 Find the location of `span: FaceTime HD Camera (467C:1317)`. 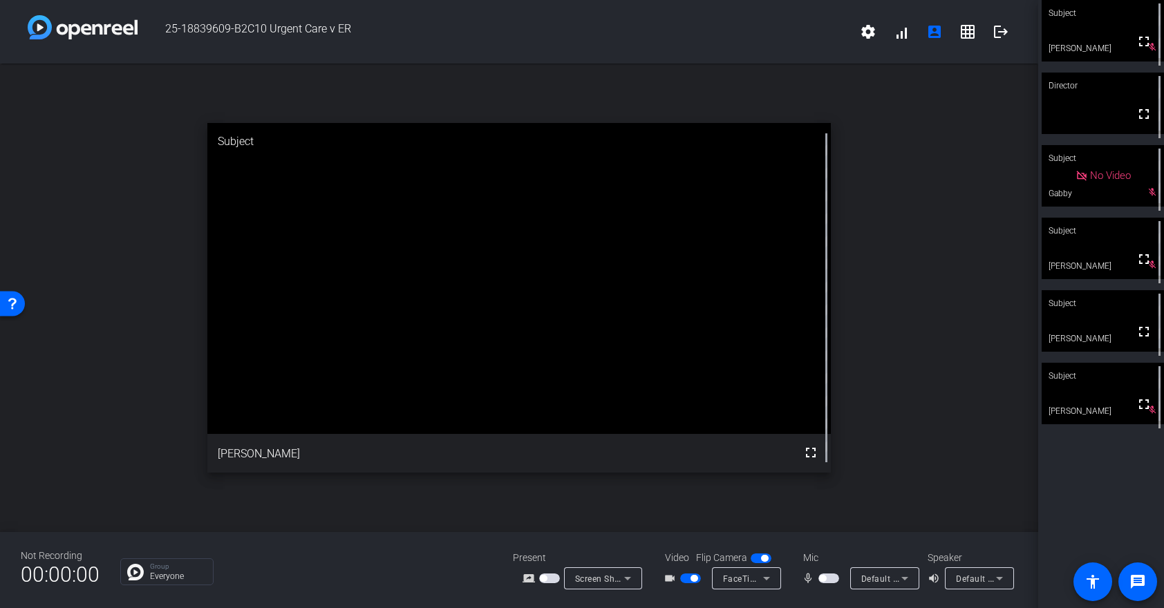

span: FaceTime HD Camera (467C:1317) is located at coordinates (793, 578).